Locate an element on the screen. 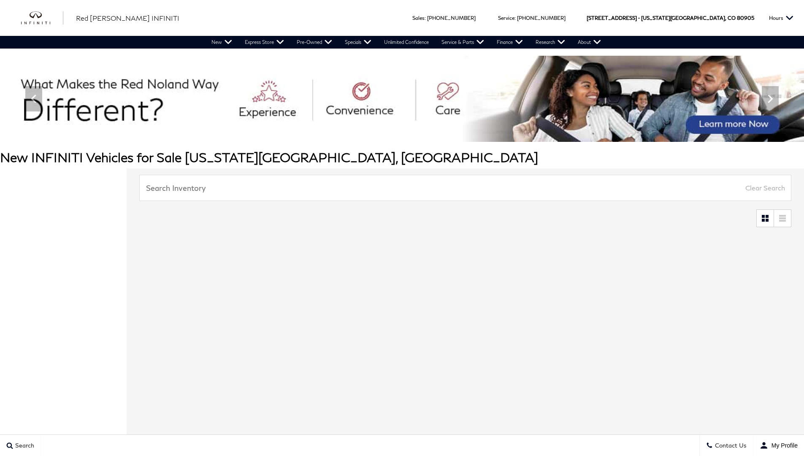  span: Contact Us is located at coordinates (730, 445).